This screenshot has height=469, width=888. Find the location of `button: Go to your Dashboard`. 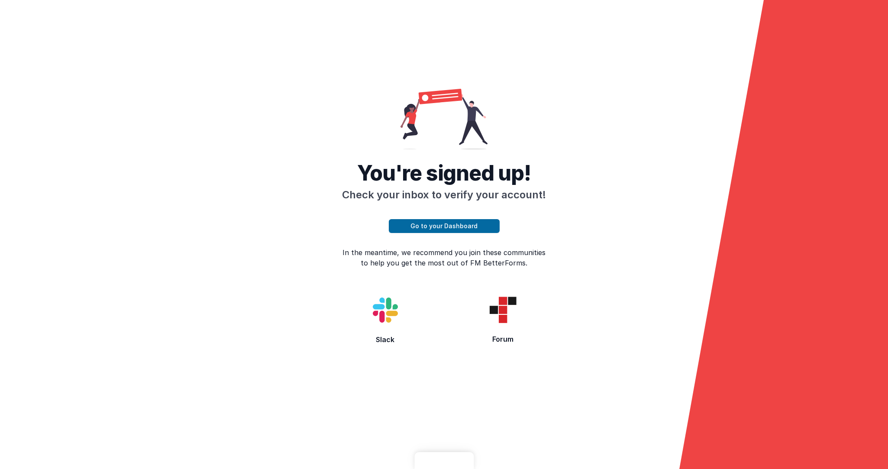

button: Go to your Dashboard is located at coordinates (444, 226).